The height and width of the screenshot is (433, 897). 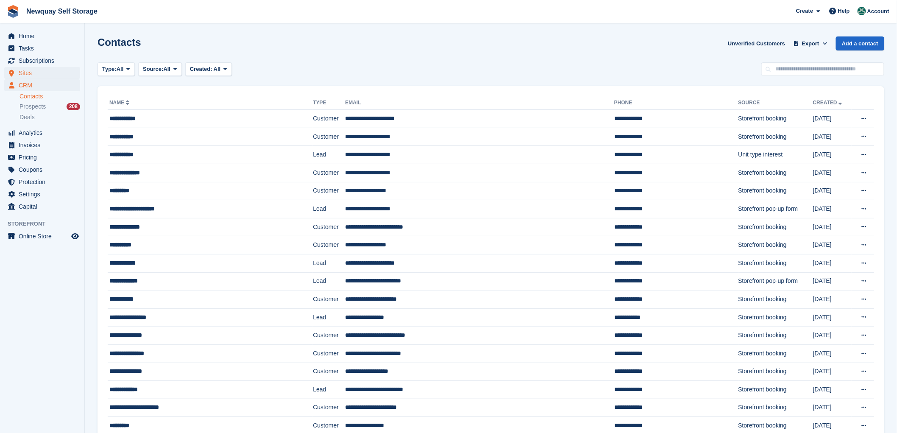 I want to click on span: Prospects, so click(x=33, y=106).